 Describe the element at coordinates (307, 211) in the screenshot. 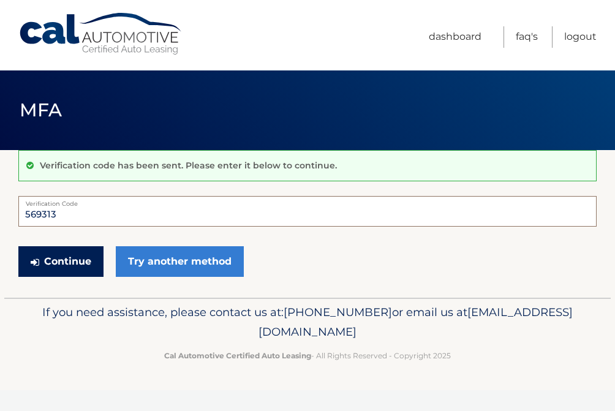

I see `input: Verification Code` at that location.